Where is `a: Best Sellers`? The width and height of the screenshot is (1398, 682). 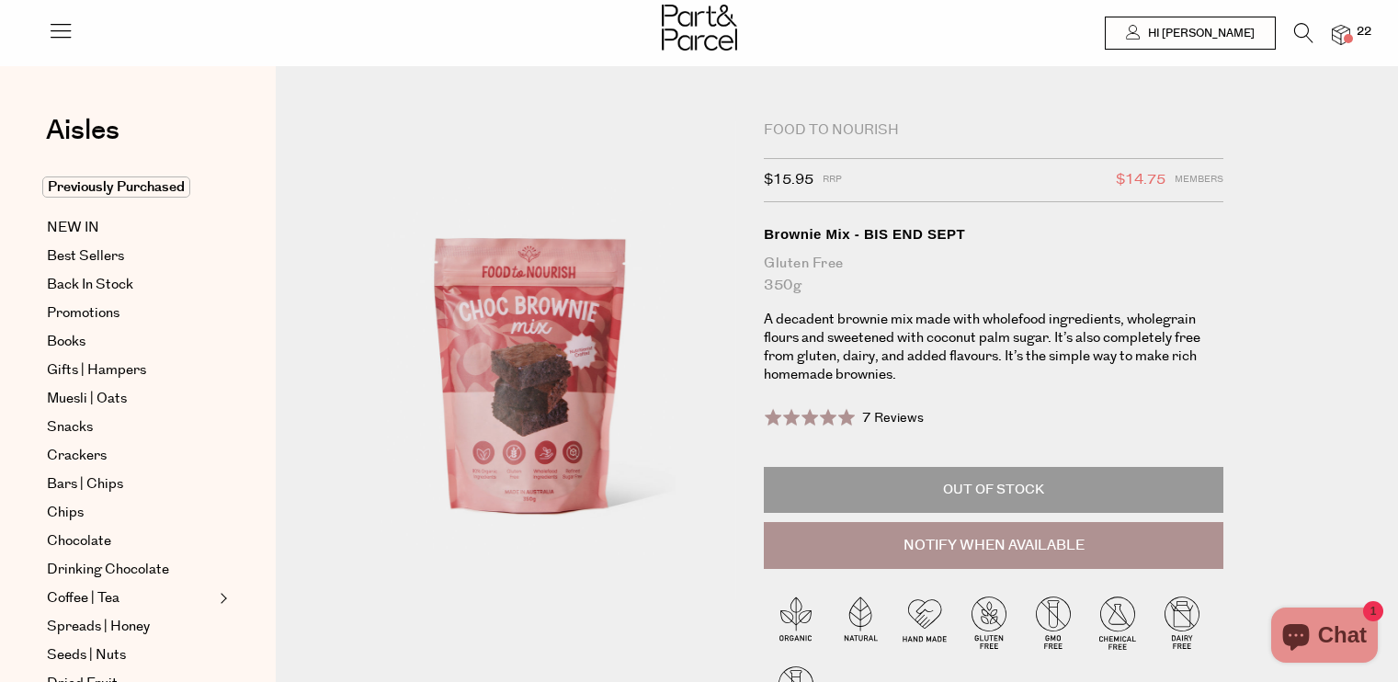
a: Best Sellers is located at coordinates (131, 257).